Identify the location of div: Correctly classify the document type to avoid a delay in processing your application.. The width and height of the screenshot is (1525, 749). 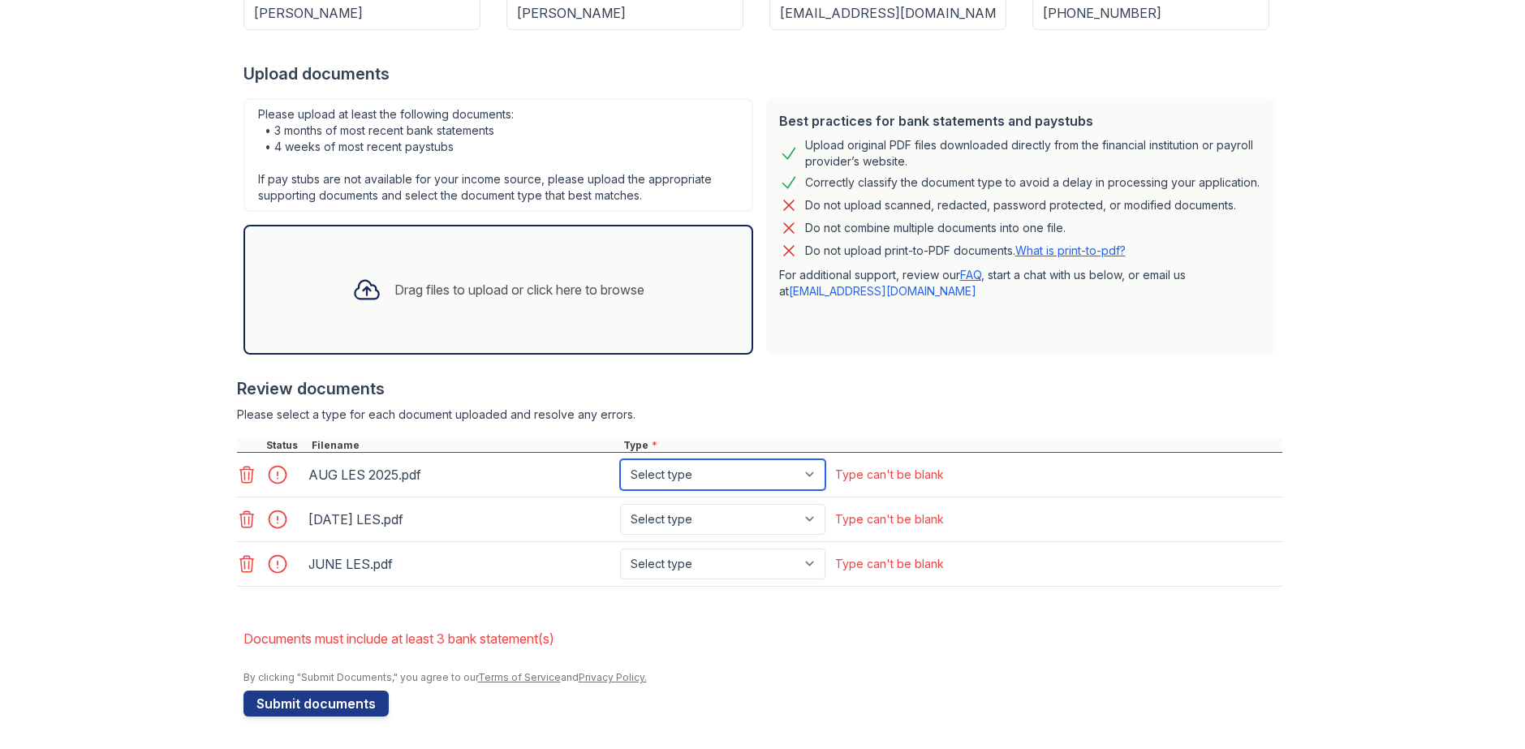
(1033, 183).